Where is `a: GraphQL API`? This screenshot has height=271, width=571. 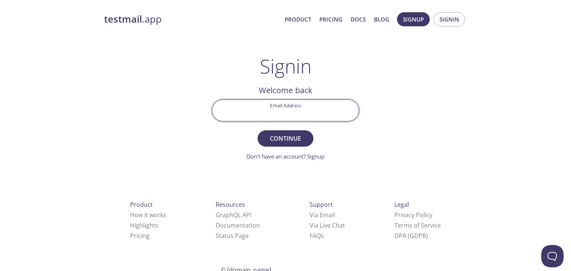
a: GraphQL API is located at coordinates (233, 215).